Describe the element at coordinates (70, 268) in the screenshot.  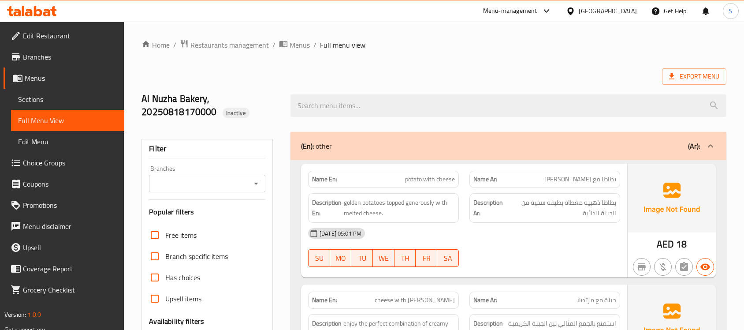
I see `span: Coverage Report` at that location.